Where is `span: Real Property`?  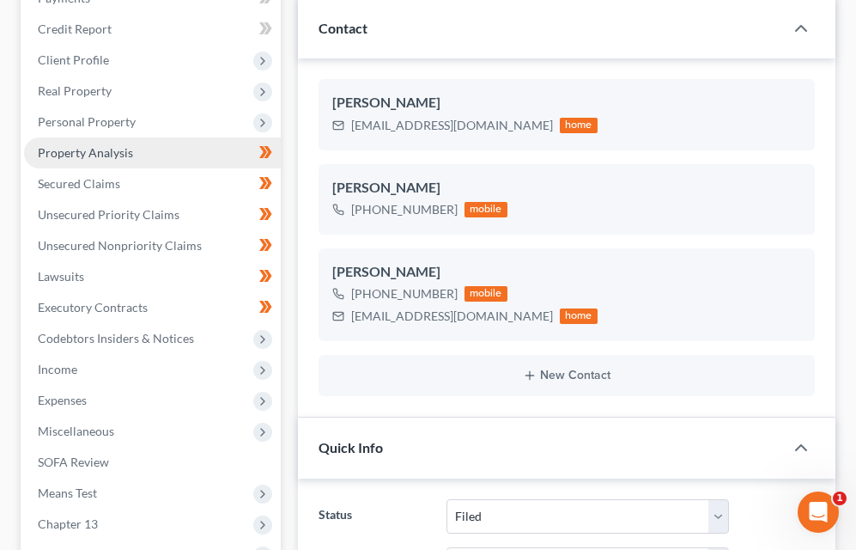 span: Real Property is located at coordinates (75, 90).